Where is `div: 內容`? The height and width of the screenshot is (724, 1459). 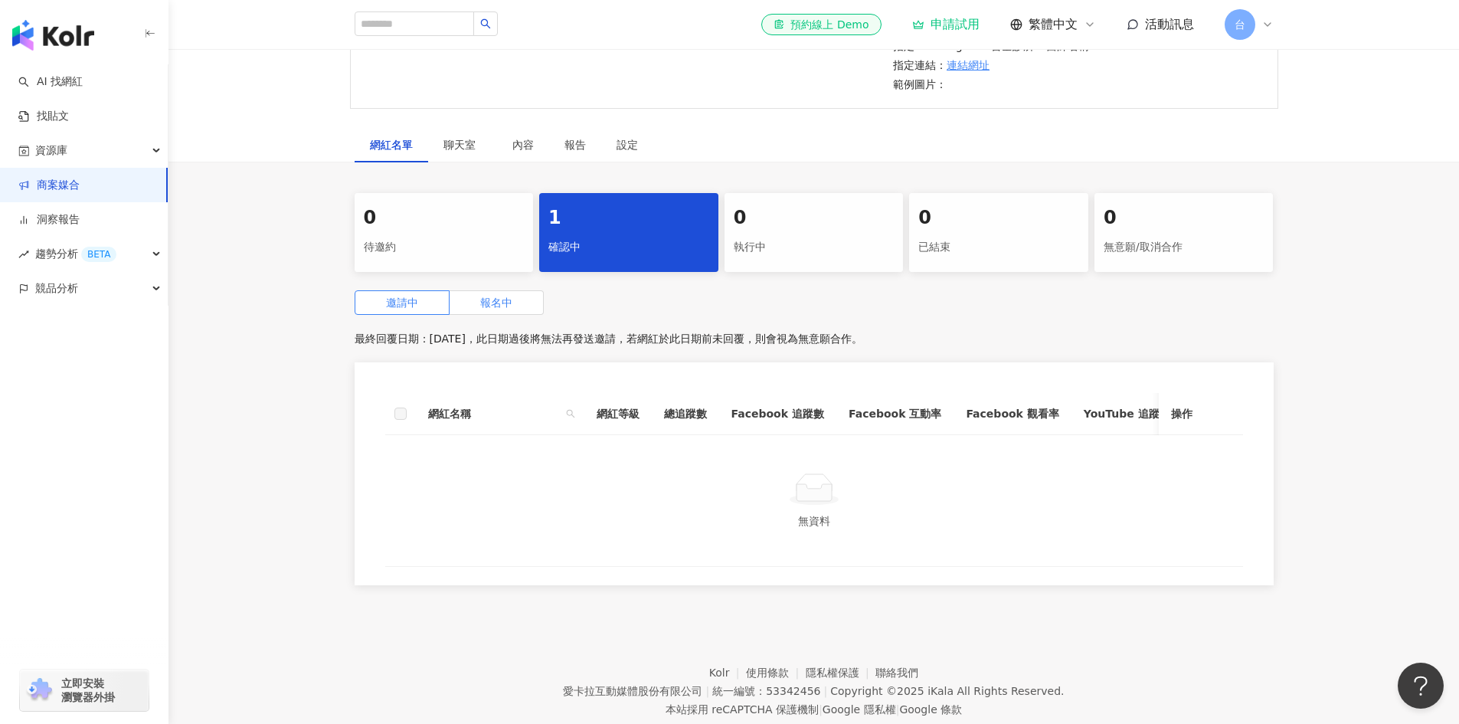
div: 內容 is located at coordinates (523, 145).